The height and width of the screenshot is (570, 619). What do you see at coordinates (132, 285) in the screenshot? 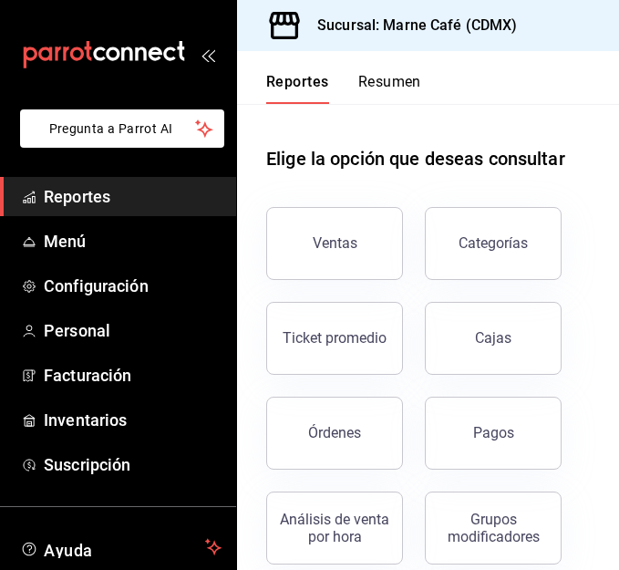
I see `span: Configuración` at bounding box center [132, 285].